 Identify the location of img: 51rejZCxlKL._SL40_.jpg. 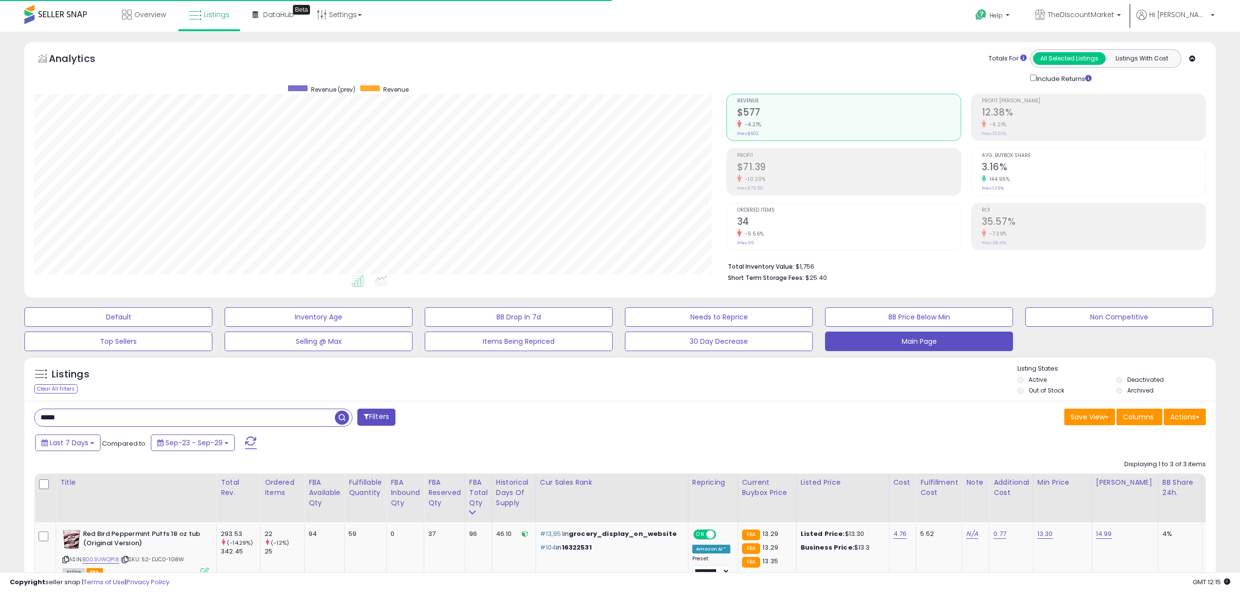
(71, 540).